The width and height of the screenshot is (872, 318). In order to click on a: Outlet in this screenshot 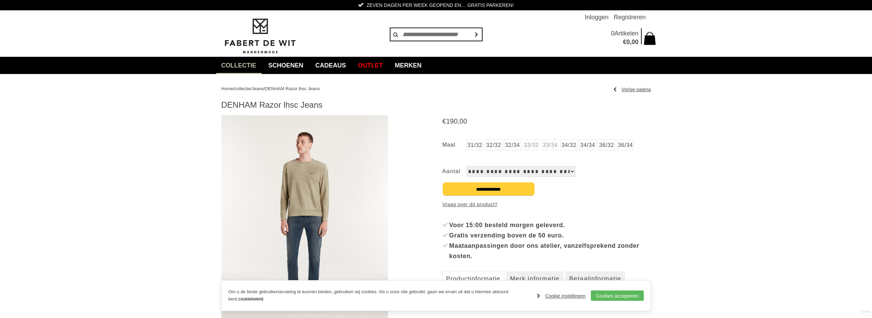, I will do `click(371, 65)`.